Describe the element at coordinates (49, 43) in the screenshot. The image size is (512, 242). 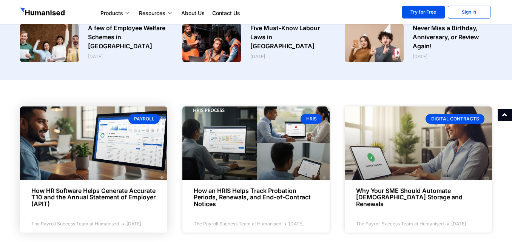
I see `img: Employee Welfare Schemes in Sri Lanka` at that location.